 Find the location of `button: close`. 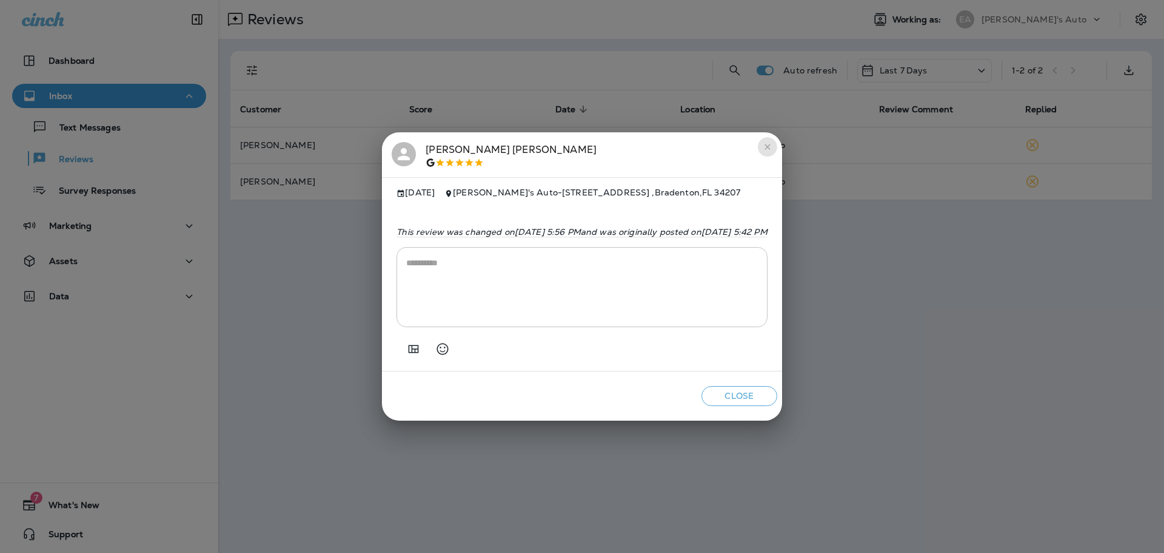

button: close is located at coordinates (768, 147).